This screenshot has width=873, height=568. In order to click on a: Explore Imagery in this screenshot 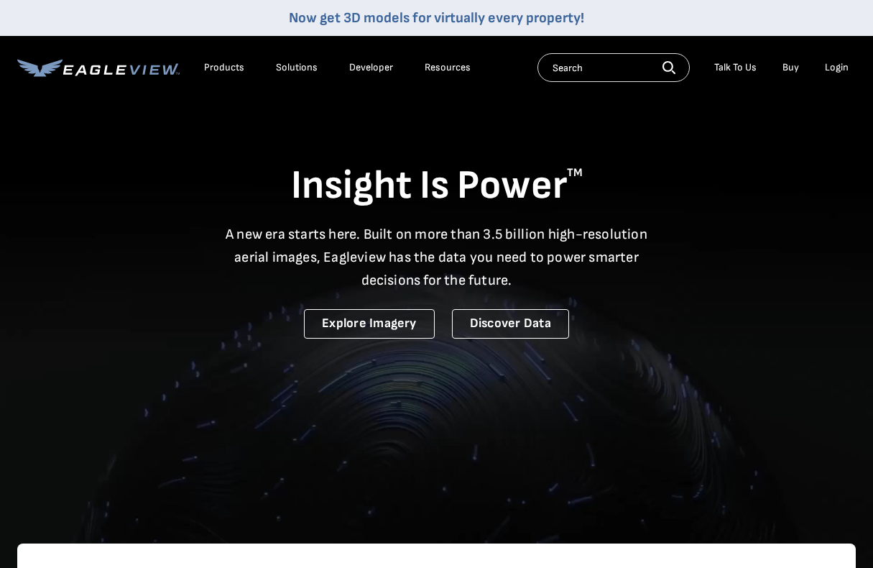, I will do `click(369, 323)`.